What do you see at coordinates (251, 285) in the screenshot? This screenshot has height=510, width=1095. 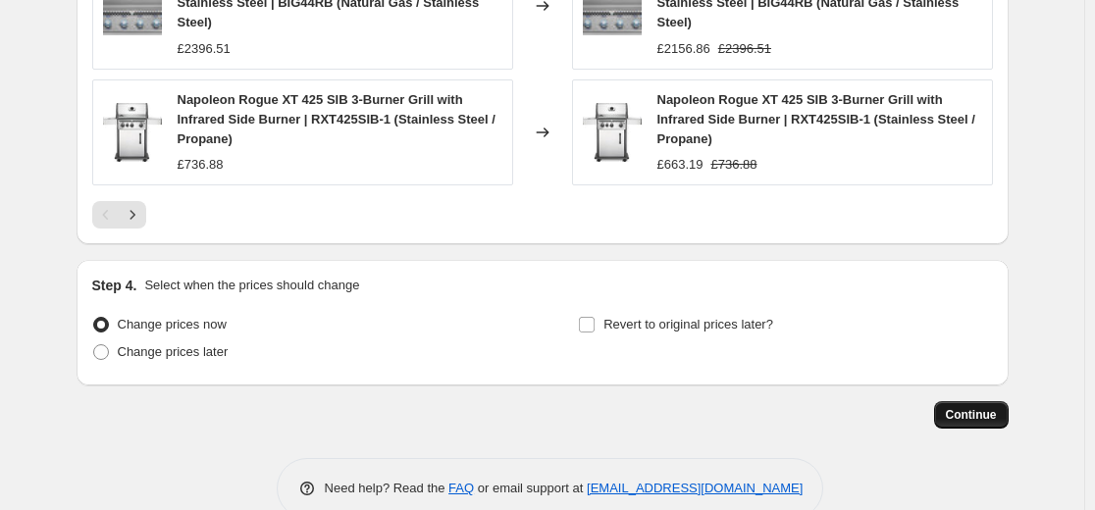 I see `p: Select when the prices should change` at bounding box center [251, 285].